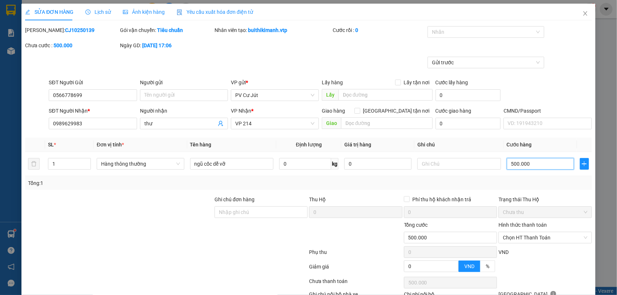  I want to click on b: buithikimanh.vtp, so click(268, 30).